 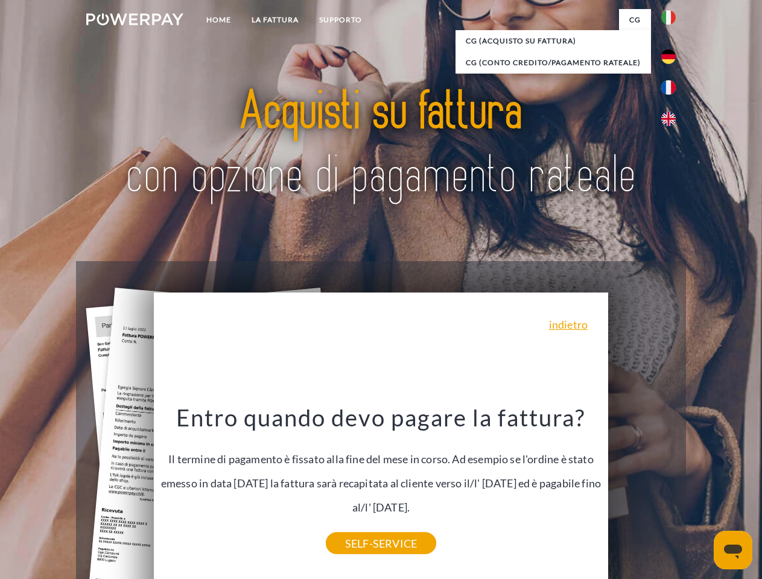 What do you see at coordinates (381, 417) in the screenshot?
I see `h3: Entro quando devo pagare la fattura?` at bounding box center [381, 417].